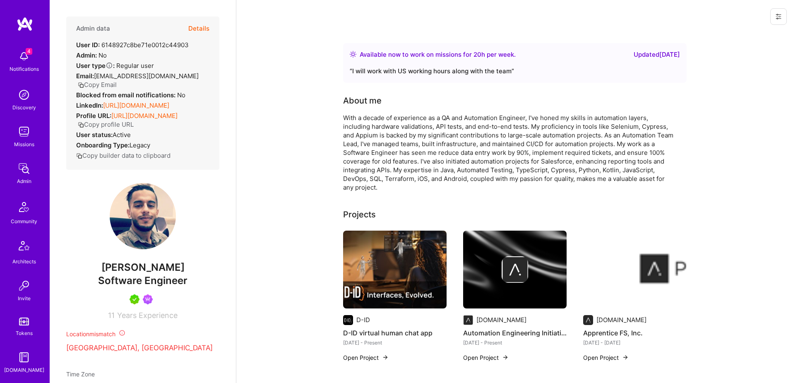  Describe the element at coordinates (24, 207) in the screenshot. I see `img: Community` at that location.